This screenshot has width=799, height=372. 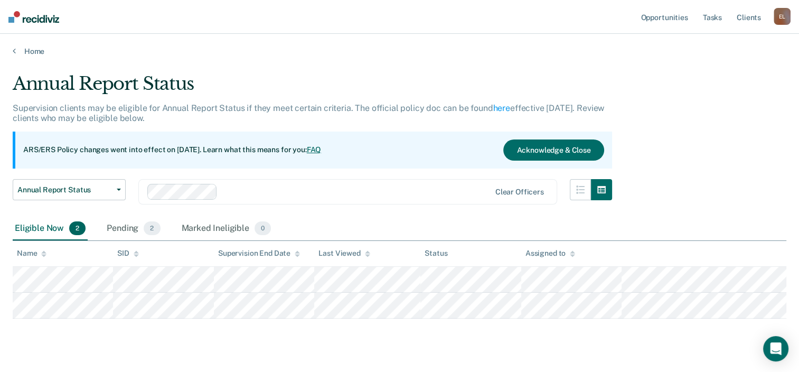 What do you see at coordinates (65, 190) in the screenshot?
I see `span: Annual Report Status` at bounding box center [65, 190].